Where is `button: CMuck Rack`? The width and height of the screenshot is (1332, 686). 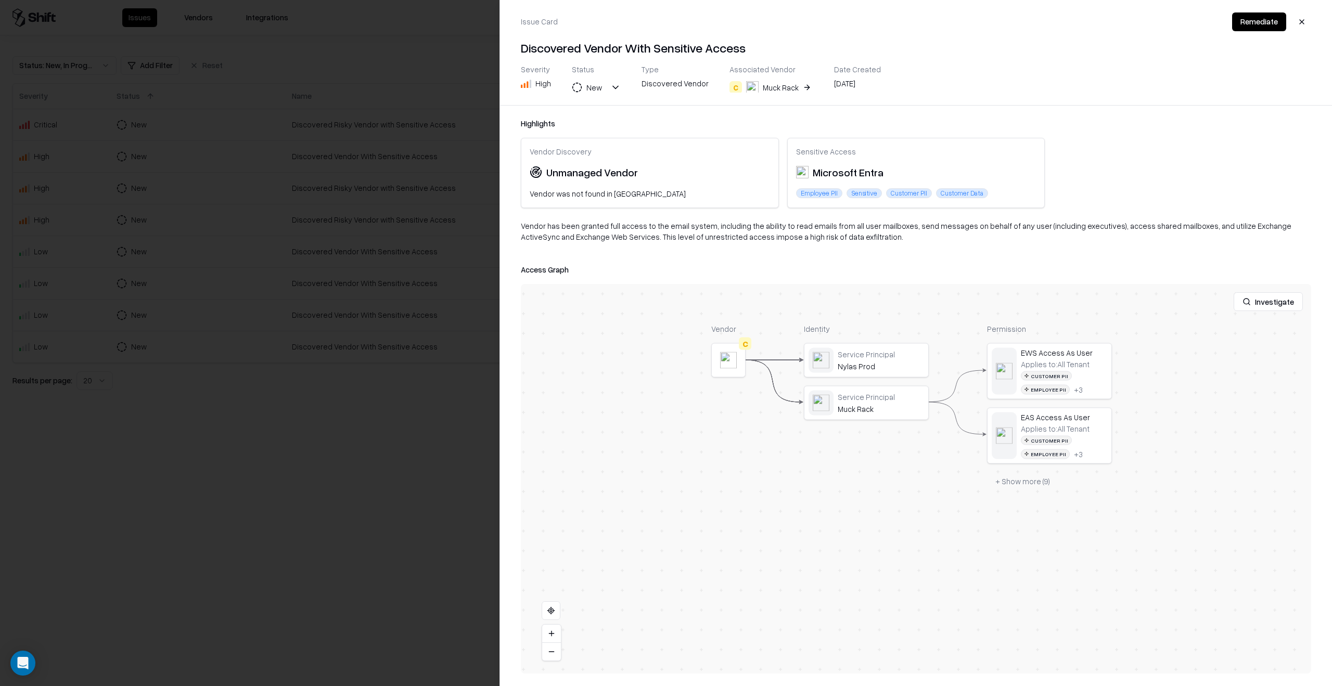
button: CMuck Rack is located at coordinates (771, 87).